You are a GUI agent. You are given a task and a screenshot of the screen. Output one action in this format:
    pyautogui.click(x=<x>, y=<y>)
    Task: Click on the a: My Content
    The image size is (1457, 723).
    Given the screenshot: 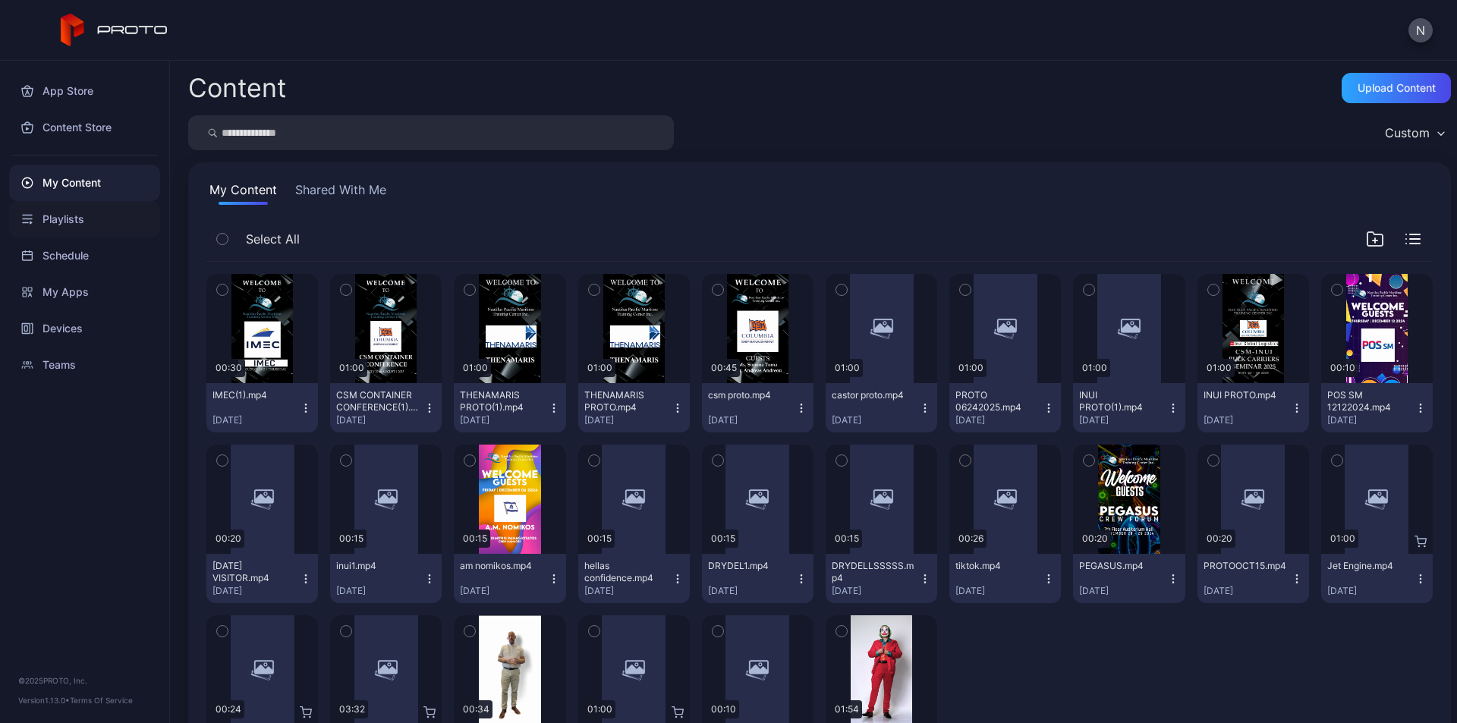 What is the action you would take?
    pyautogui.click(x=84, y=183)
    